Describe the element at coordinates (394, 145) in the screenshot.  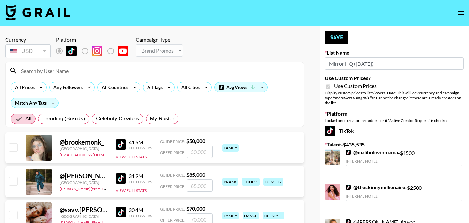
I see `label: Talent - $ 435,535` at that location.